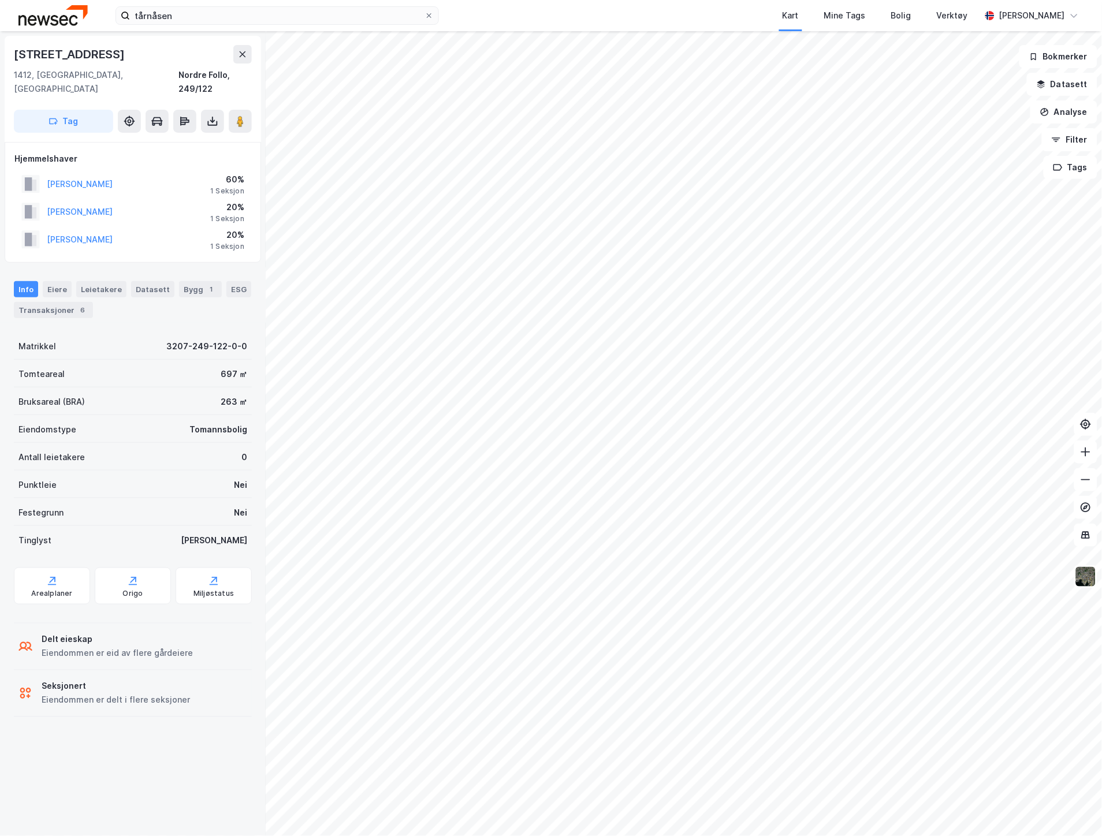  What do you see at coordinates (791, 16) in the screenshot?
I see `div: Kart` at bounding box center [791, 16].